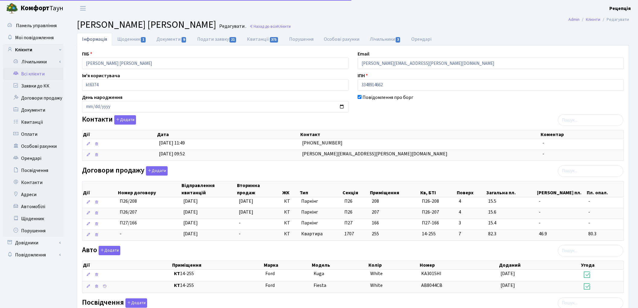  What do you see at coordinates (349, 234) in the screenshot?
I see `span: 1707` at bounding box center [349, 234].